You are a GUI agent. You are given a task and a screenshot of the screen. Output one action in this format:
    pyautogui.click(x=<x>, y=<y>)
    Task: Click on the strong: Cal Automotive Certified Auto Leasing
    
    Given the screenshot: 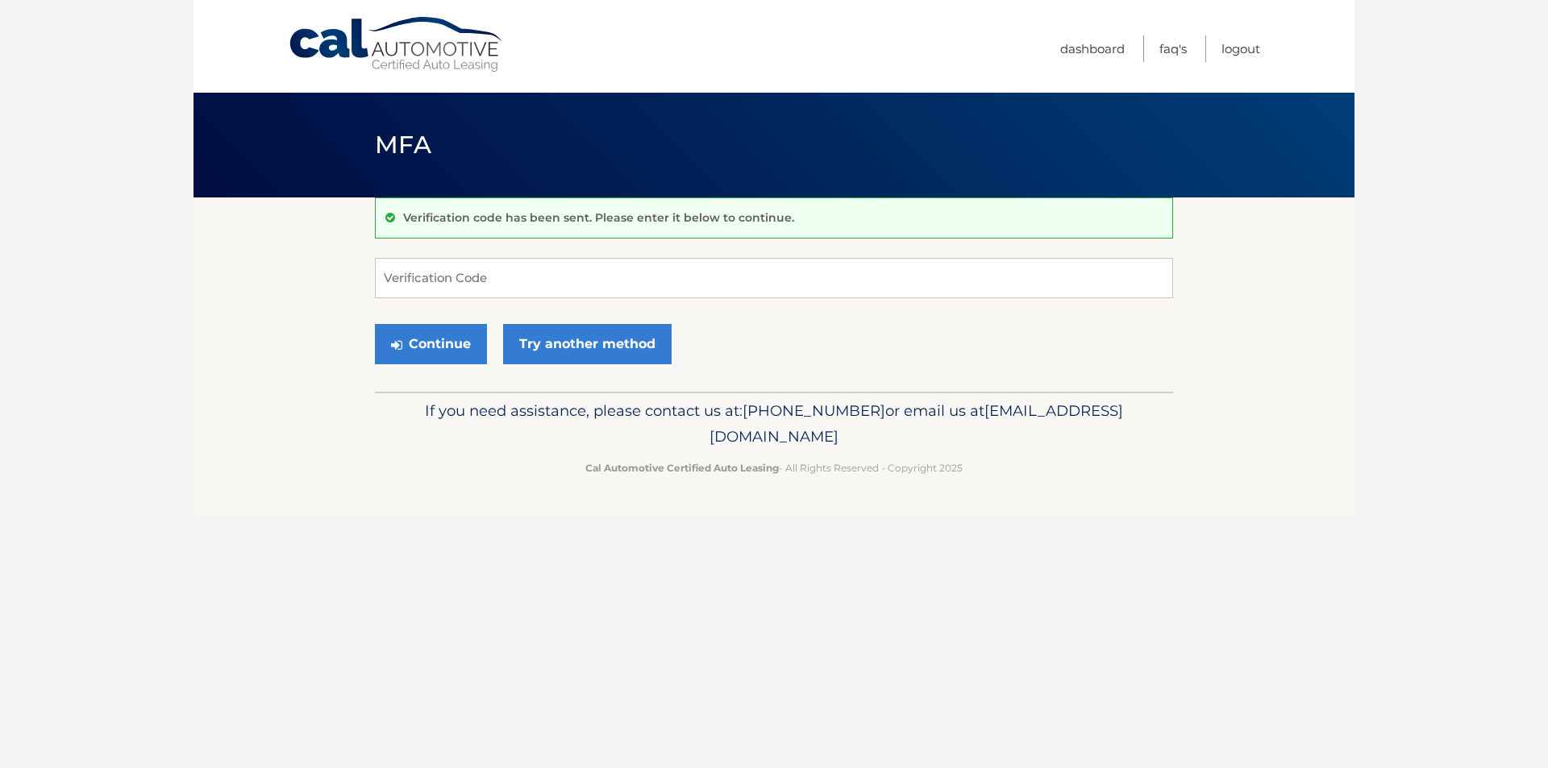 What is the action you would take?
    pyautogui.click(x=682, y=467)
    